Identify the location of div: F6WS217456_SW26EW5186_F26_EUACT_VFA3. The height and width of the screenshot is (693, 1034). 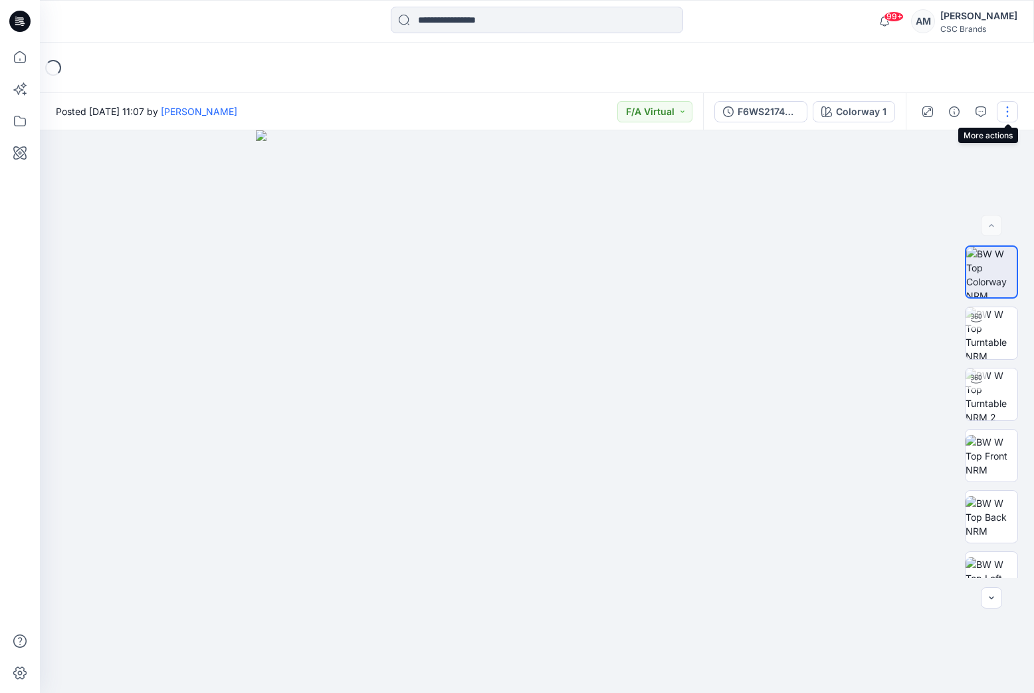
(769, 112).